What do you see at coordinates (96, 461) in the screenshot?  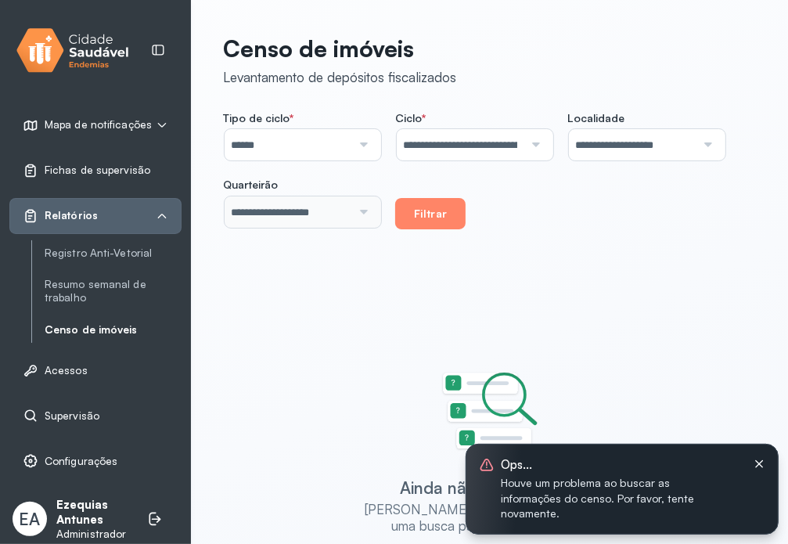 I see `a: Configurações` at bounding box center [96, 461].